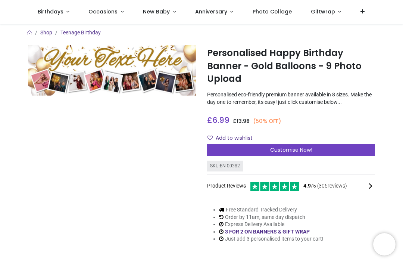 This screenshot has width=403, height=263. What do you see at coordinates (225, 166) in the screenshot?
I see `div: SKU: BN-00382` at bounding box center [225, 166].